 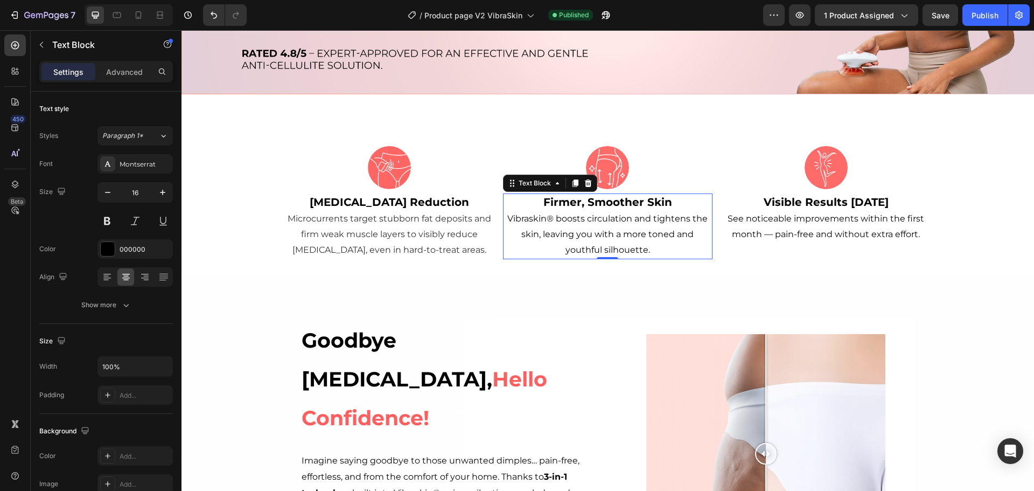 I want to click on span: Microcurrents target stubborn fat deposits and firm weak muscle layers to visibly reduce [MEDICAL..., so click(x=208, y=204).